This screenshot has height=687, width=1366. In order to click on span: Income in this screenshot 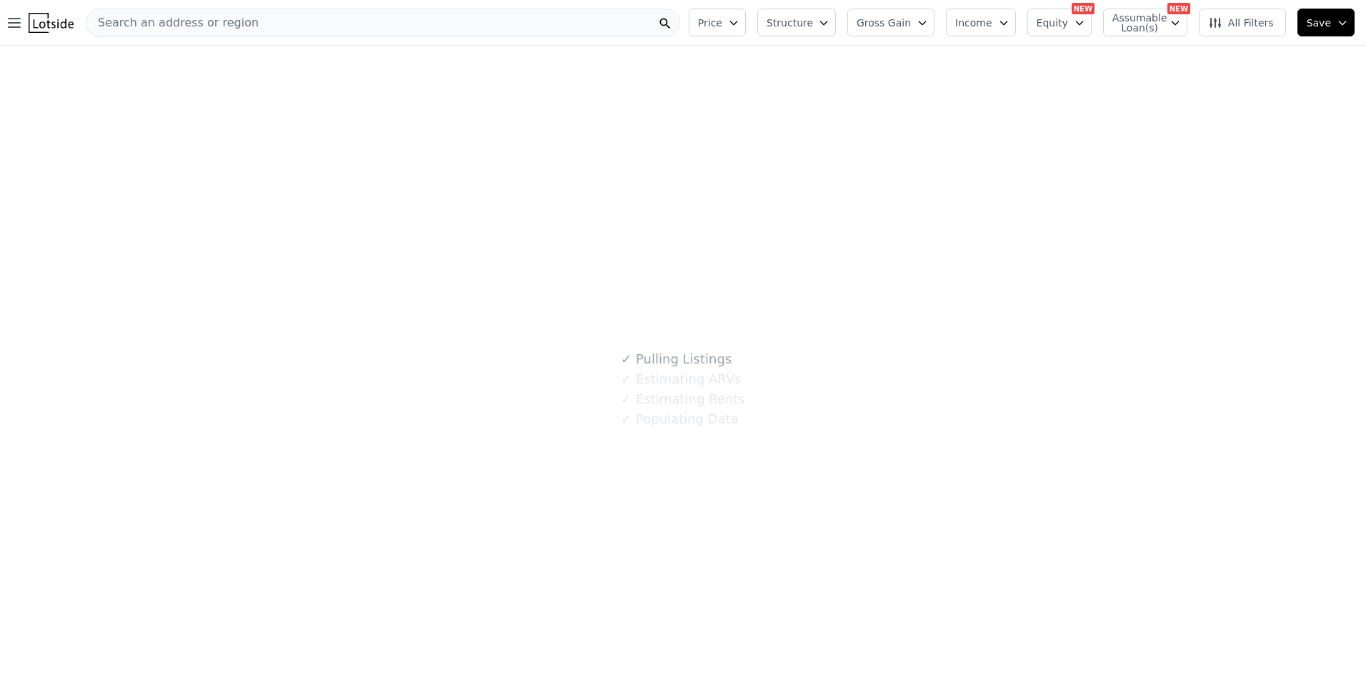, I will do `click(974, 23)`.